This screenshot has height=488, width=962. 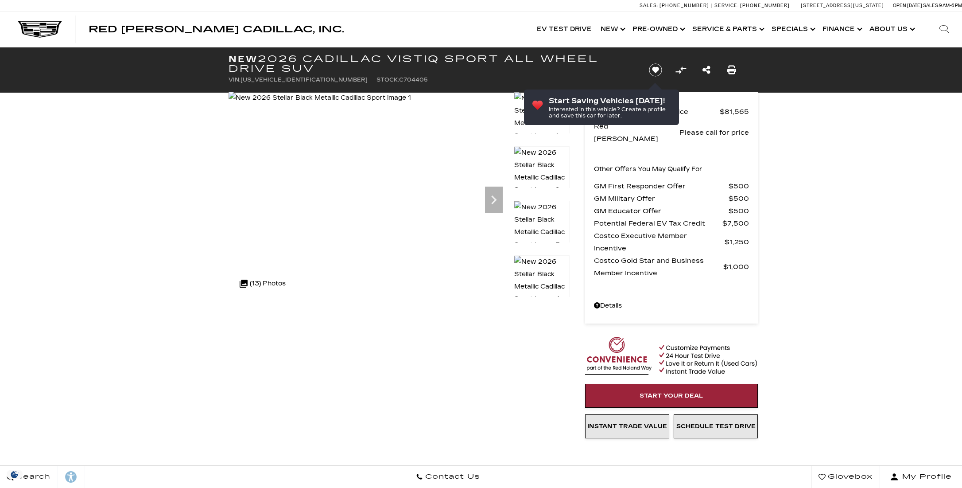 I want to click on button: Open user profile menu, so click(x=921, y=477).